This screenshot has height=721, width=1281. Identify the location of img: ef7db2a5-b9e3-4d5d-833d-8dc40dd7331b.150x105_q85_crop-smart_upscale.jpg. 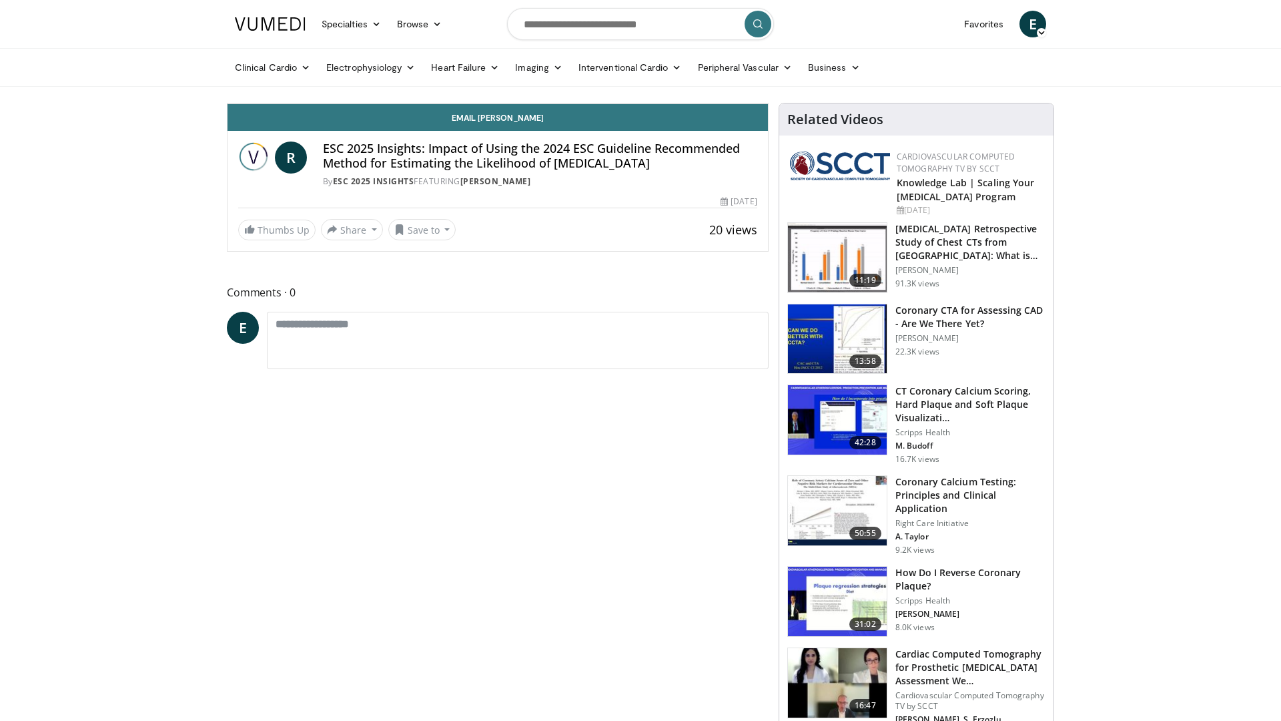
(837, 683).